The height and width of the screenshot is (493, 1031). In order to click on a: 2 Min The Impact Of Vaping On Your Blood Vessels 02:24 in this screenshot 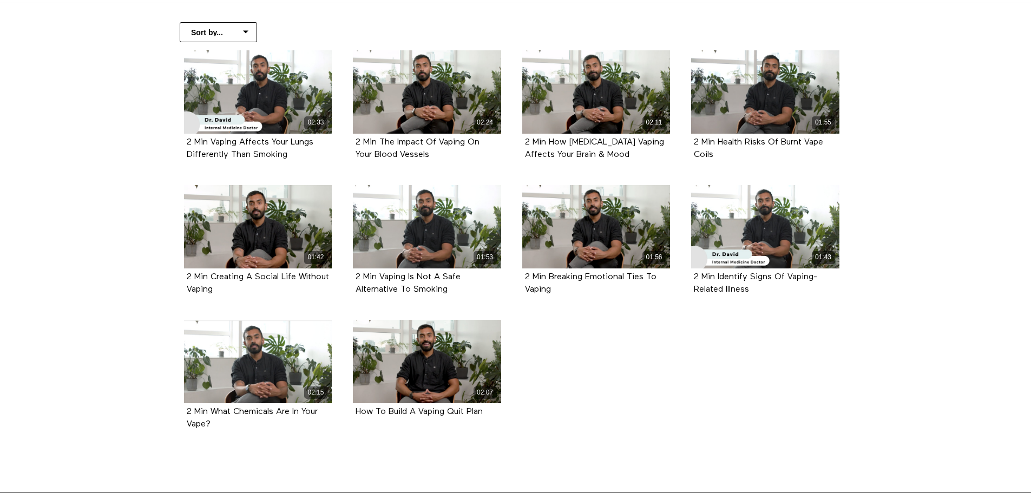, I will do `click(427, 92)`.